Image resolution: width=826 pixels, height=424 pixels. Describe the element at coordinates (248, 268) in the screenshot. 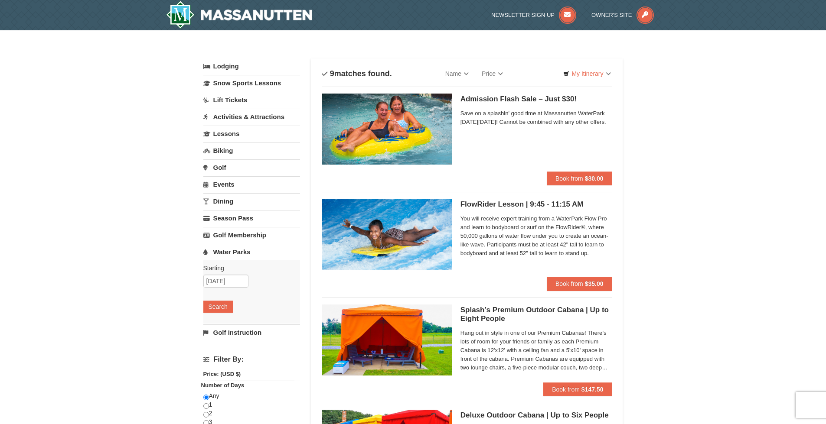

I see `label: Starting` at that location.